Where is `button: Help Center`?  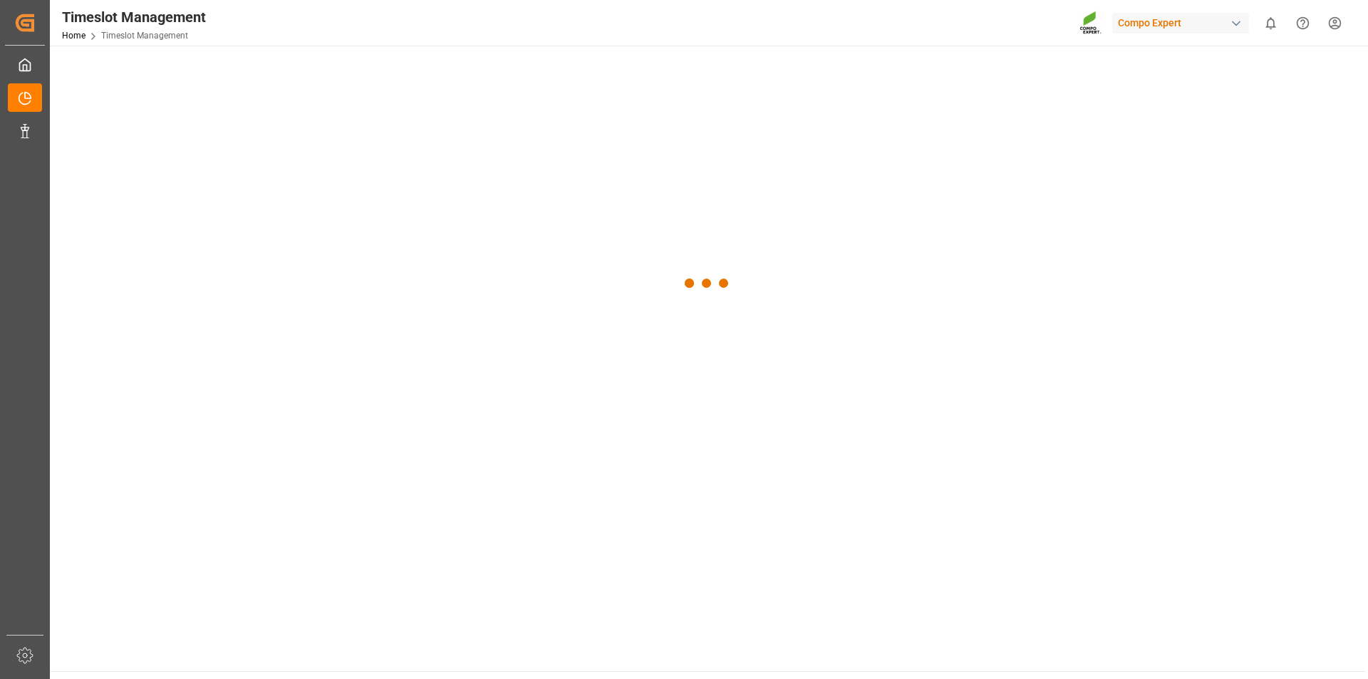
button: Help Center is located at coordinates (1303, 23).